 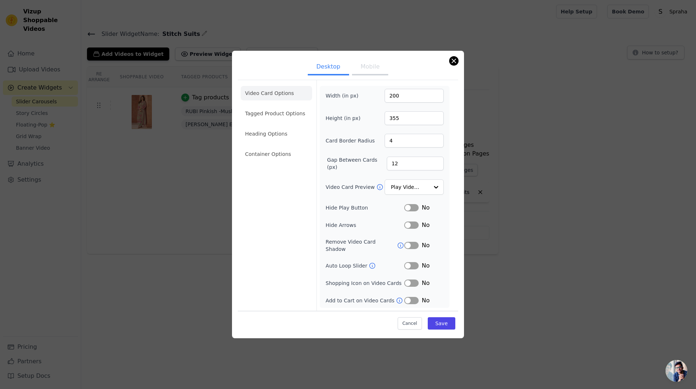 What do you see at coordinates (365, 208) in the screenshot?
I see `label: Hide Play Button` at bounding box center [365, 208].